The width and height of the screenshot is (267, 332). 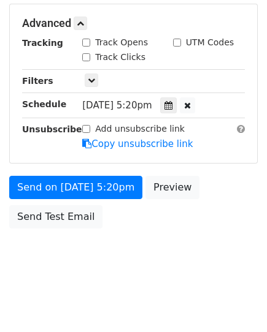 I want to click on strong: Schedule, so click(x=44, y=104).